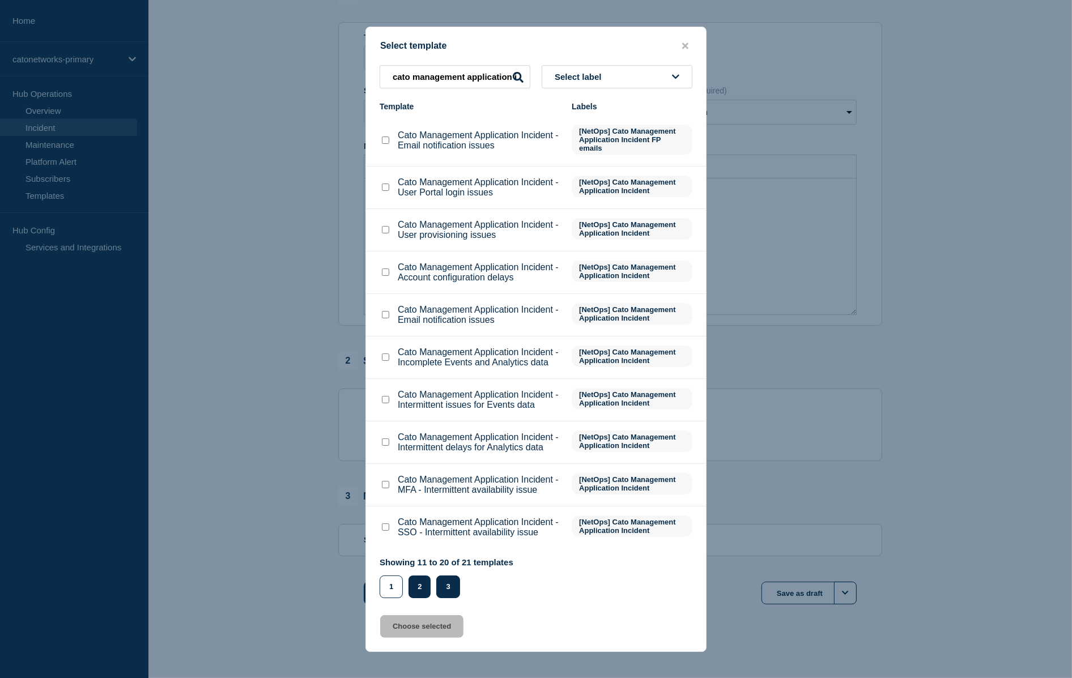 The height and width of the screenshot is (678, 1072). I want to click on span: [NetOps] Cato Management Application Incident FP emails, so click(632, 139).